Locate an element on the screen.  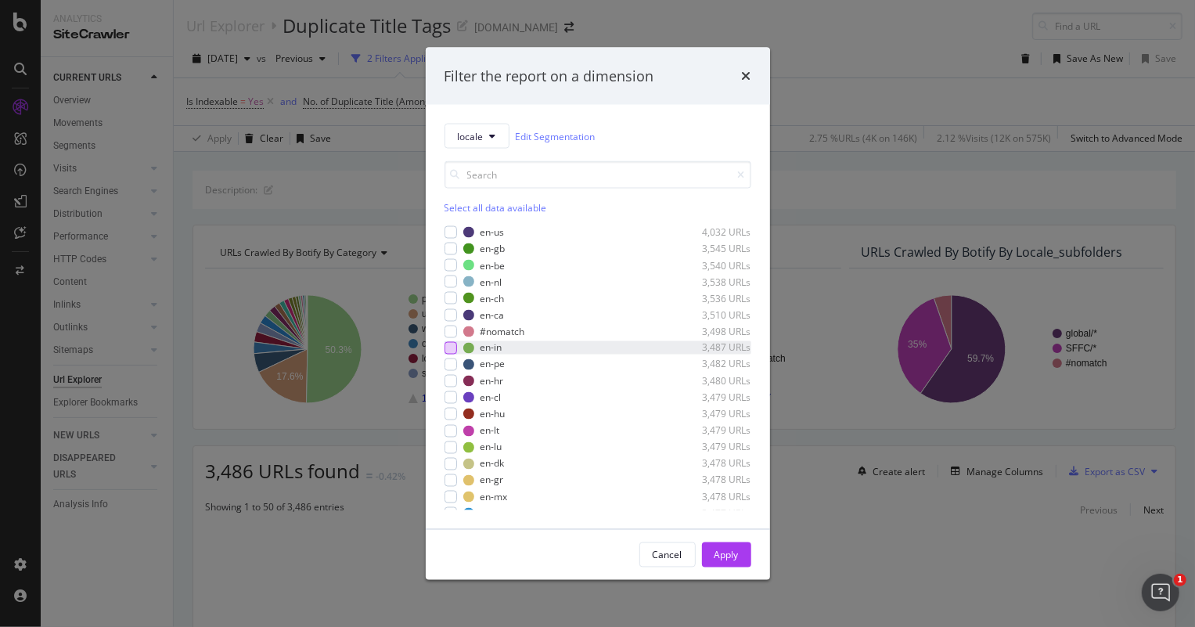
div: Filter the report on a dimension is located at coordinates (550, 76).